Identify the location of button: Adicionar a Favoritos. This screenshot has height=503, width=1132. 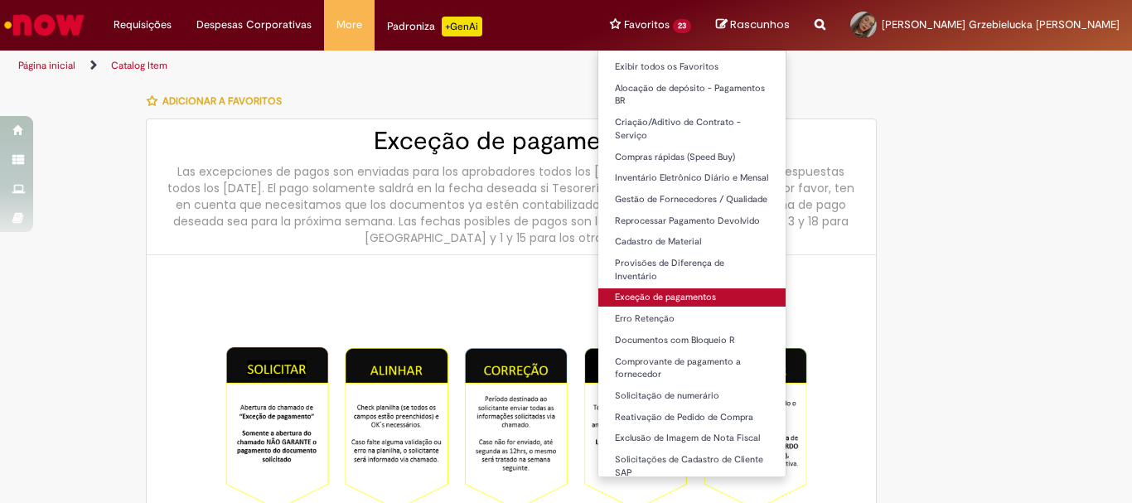
(218, 101).